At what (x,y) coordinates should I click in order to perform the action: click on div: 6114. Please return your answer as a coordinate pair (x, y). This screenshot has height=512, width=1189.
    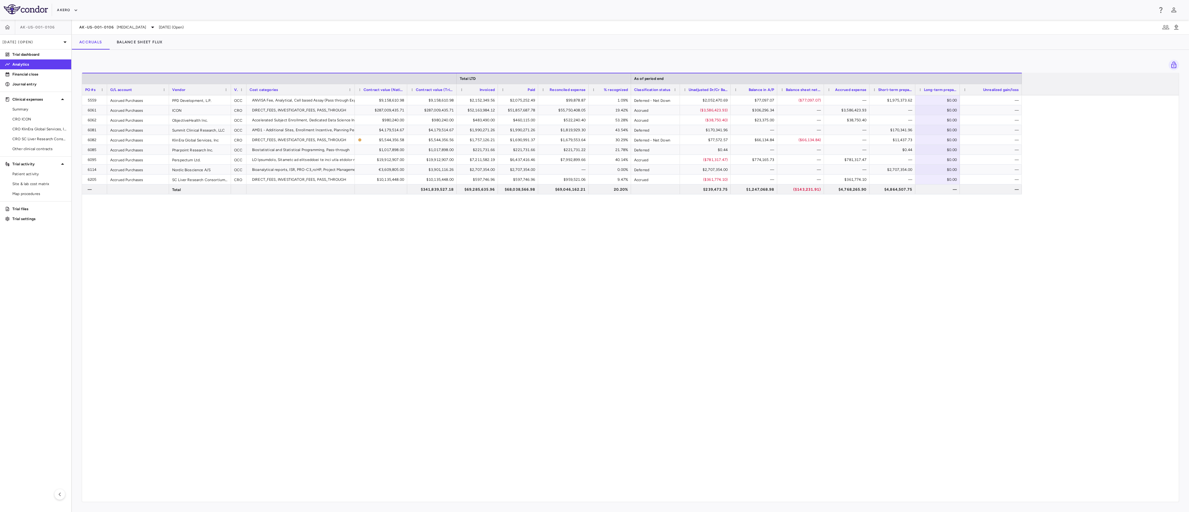
    Looking at the image, I should click on (96, 170).